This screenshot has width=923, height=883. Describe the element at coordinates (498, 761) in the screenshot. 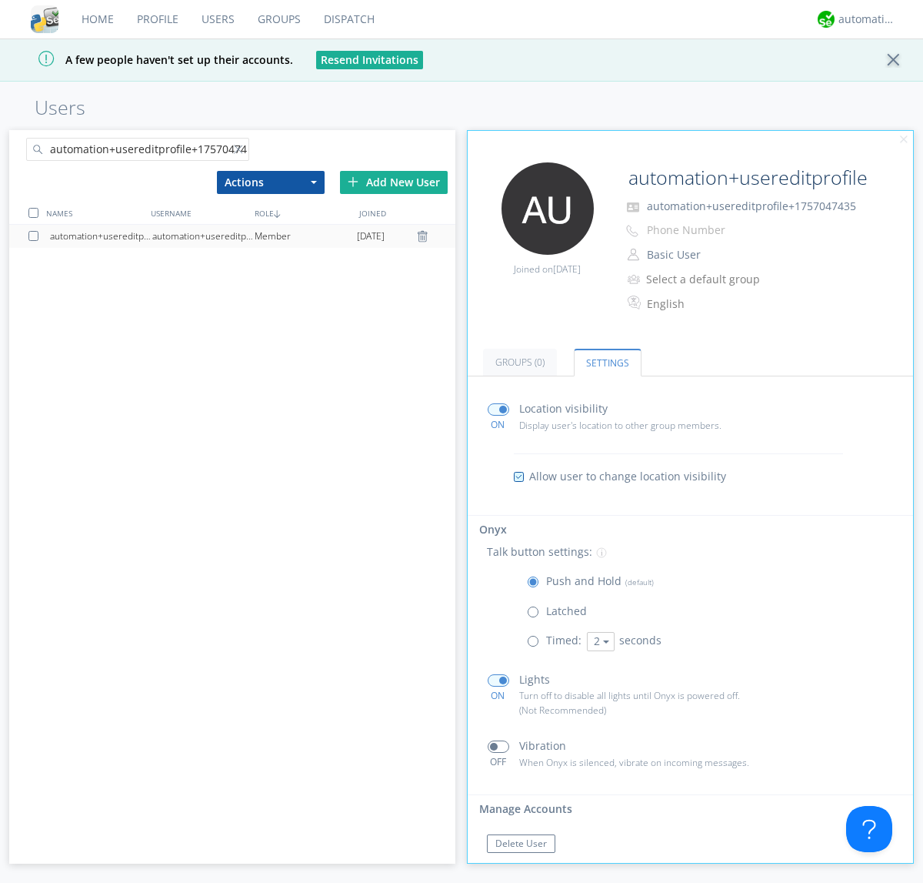

I see `div: OFF` at that location.